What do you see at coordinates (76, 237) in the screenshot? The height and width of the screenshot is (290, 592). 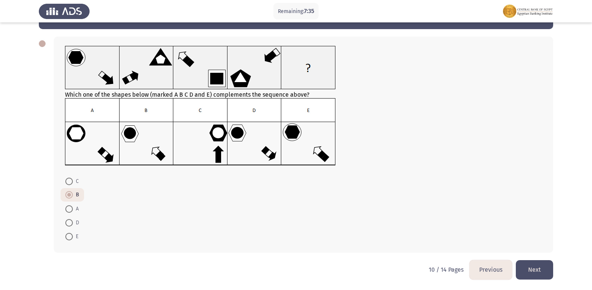 I see `span: E` at bounding box center [76, 237].